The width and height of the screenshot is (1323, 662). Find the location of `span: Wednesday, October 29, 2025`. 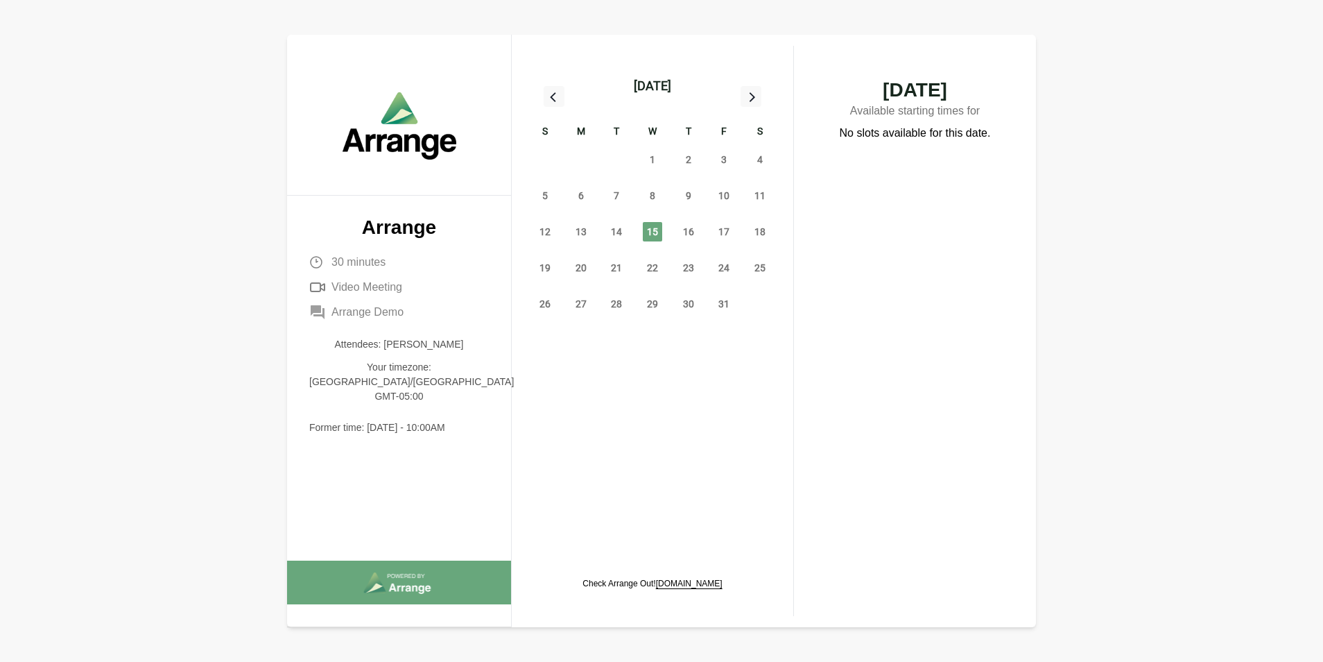

span: Wednesday, October 29, 2025 is located at coordinates (653, 304).